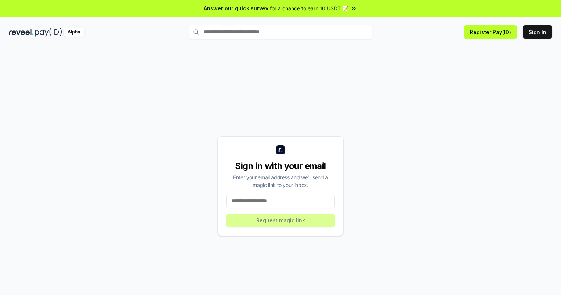 Image resolution: width=561 pixels, height=295 pixels. What do you see at coordinates (281, 166) in the screenshot?
I see `div: Sign in with your email` at bounding box center [281, 166].